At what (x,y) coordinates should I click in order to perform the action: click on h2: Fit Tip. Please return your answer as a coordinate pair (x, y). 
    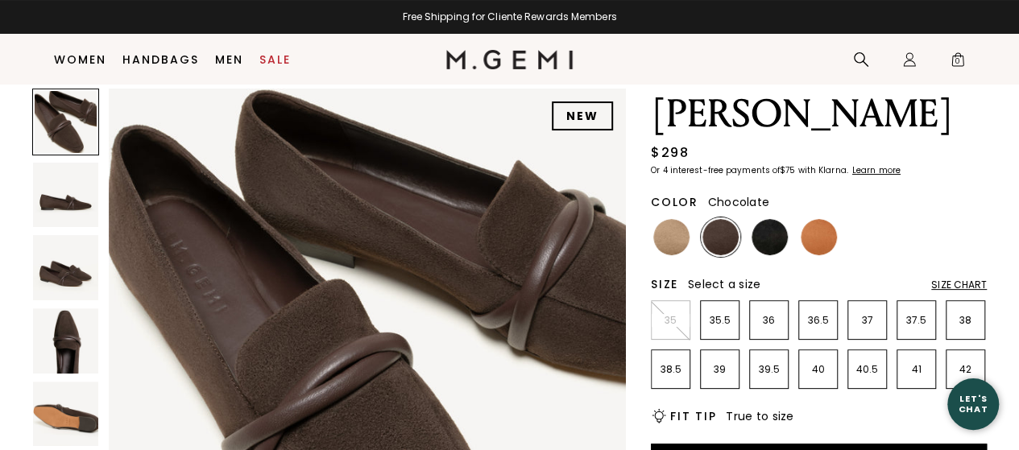
    Looking at the image, I should click on (692, 416).